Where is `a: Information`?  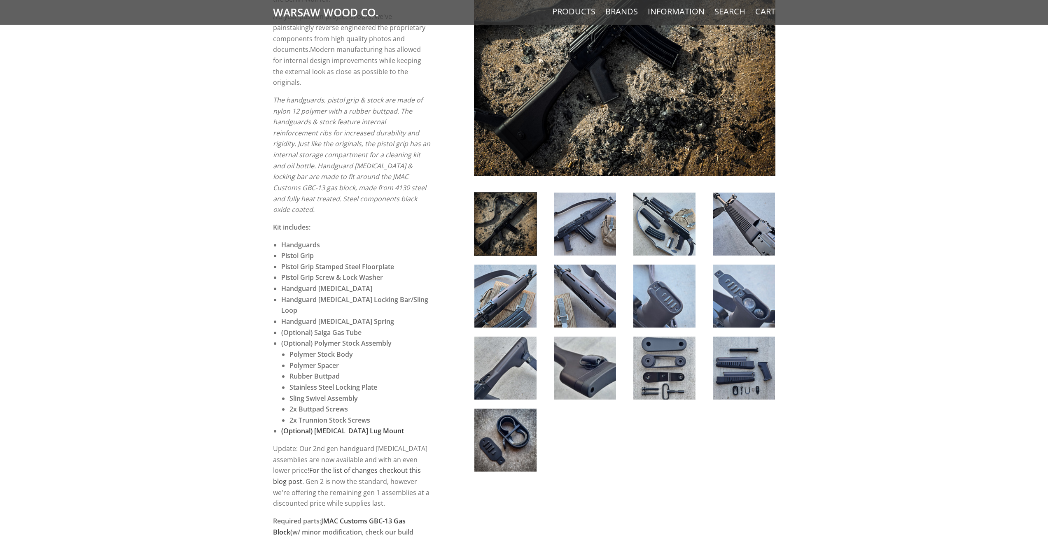 a: Information is located at coordinates (676, 12).